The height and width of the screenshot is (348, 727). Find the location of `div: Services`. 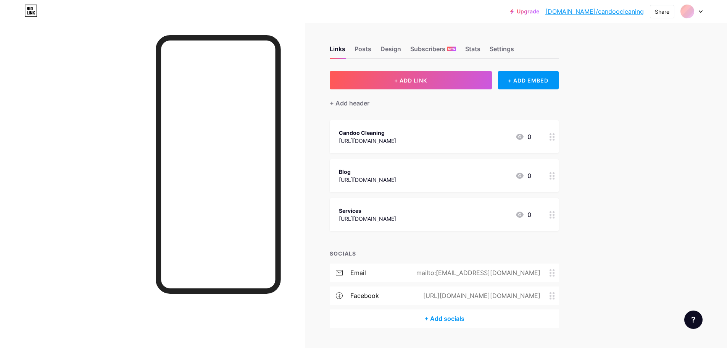

div: Services is located at coordinates (368, 210).